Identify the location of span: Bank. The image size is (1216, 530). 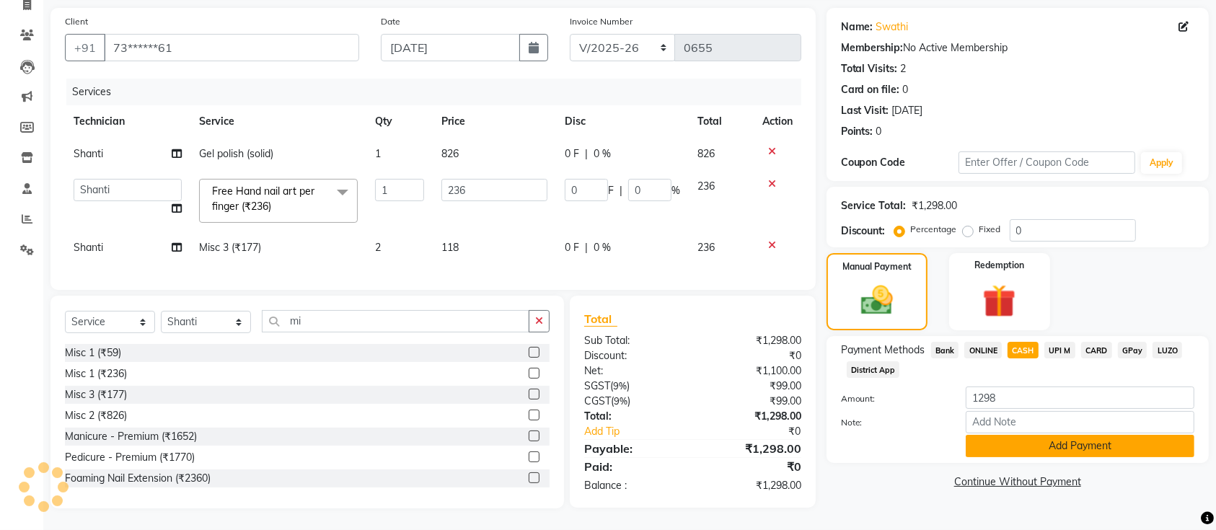
(944, 350).